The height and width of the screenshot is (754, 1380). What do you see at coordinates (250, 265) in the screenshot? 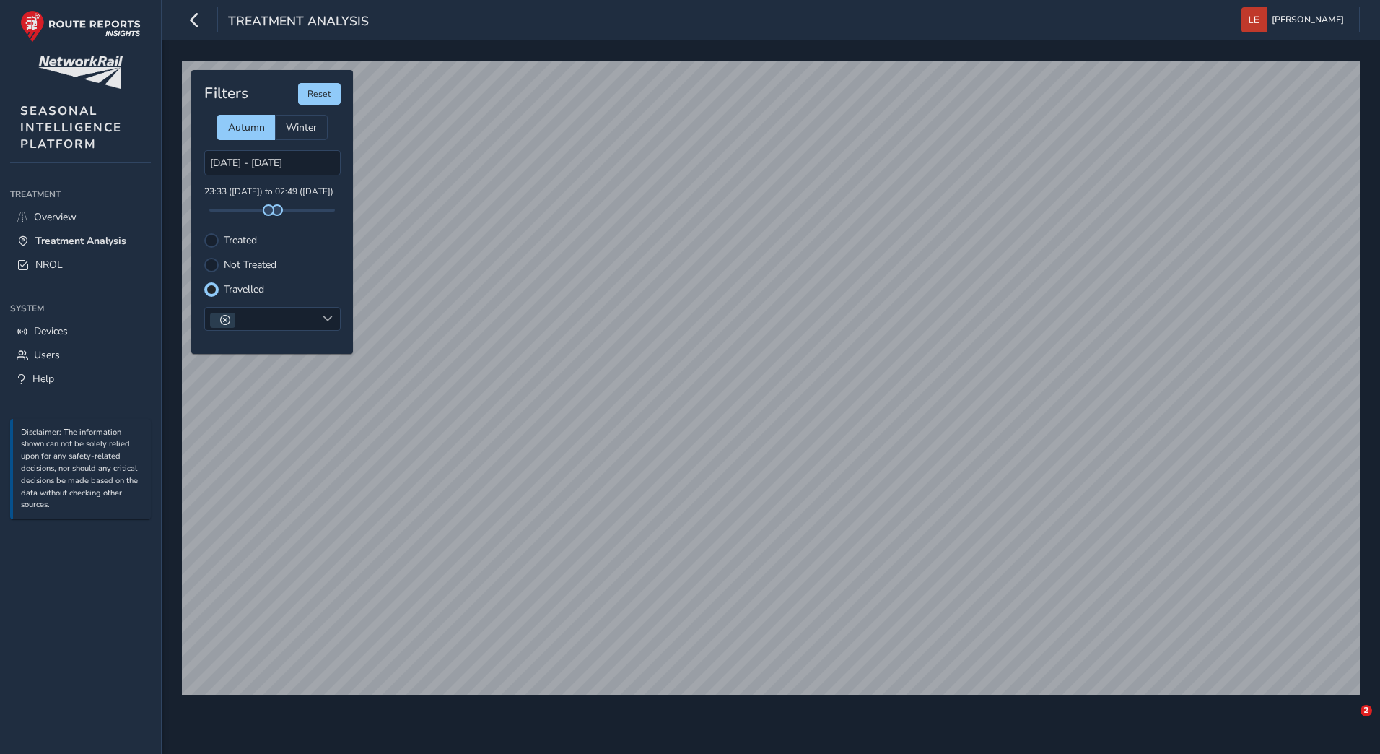
I see `label: Not Treated` at bounding box center [250, 265].